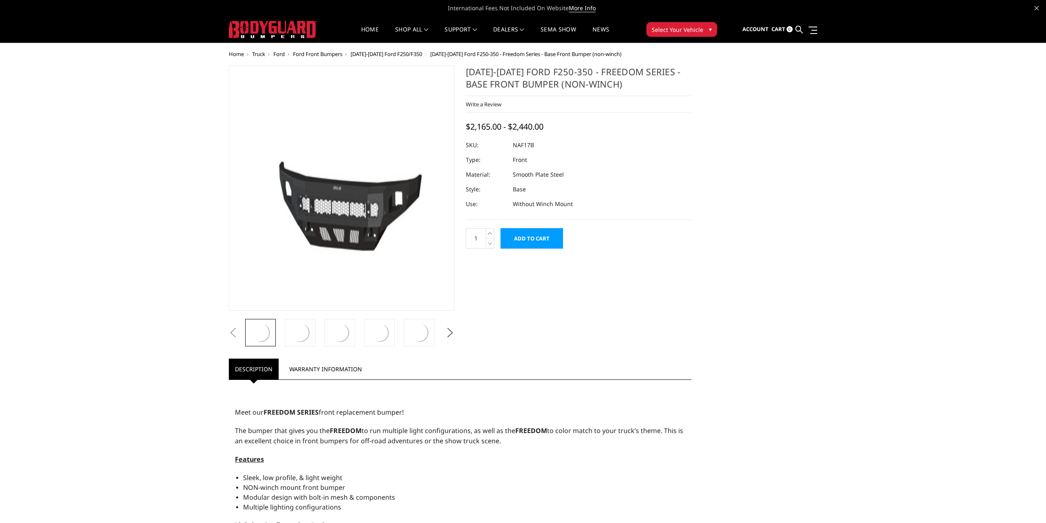 The width and height of the screenshot is (1046, 523). What do you see at coordinates (558, 34) in the screenshot?
I see `a: SEMA Show` at bounding box center [558, 34].